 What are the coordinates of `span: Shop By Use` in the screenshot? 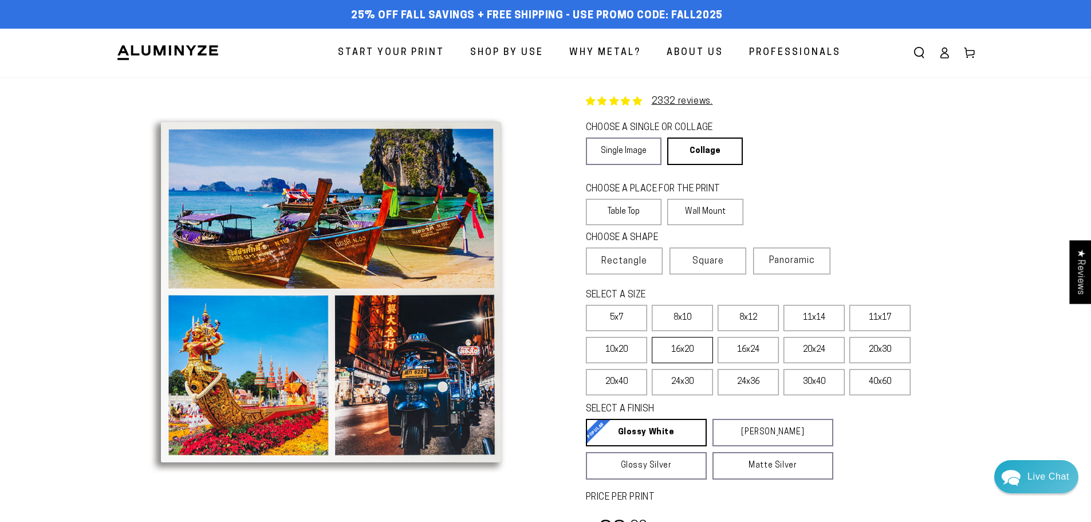 It's located at (507, 53).